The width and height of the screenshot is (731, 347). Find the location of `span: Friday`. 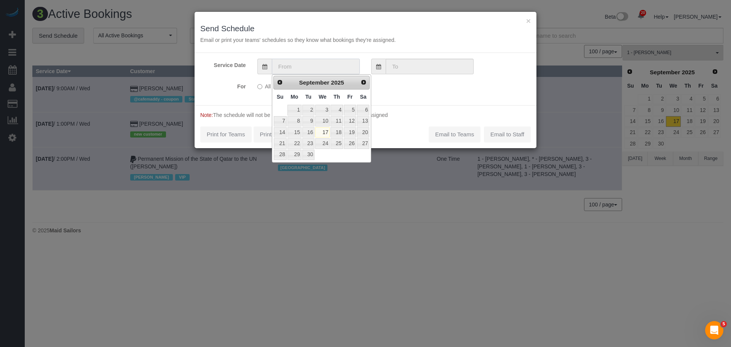

span: Friday is located at coordinates (350, 97).